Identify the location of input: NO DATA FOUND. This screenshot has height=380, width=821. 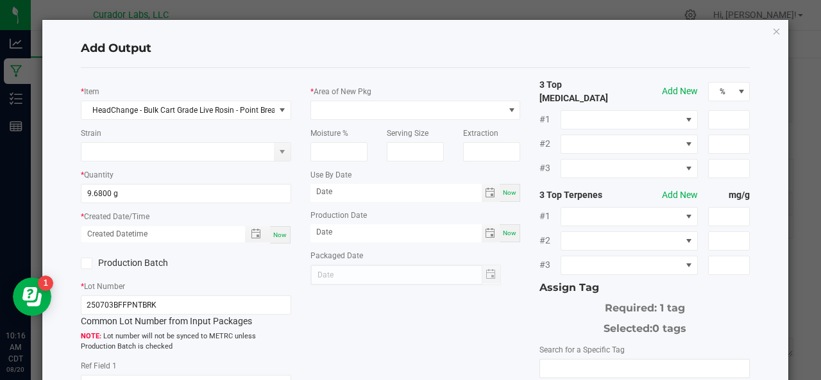
(645, 369).